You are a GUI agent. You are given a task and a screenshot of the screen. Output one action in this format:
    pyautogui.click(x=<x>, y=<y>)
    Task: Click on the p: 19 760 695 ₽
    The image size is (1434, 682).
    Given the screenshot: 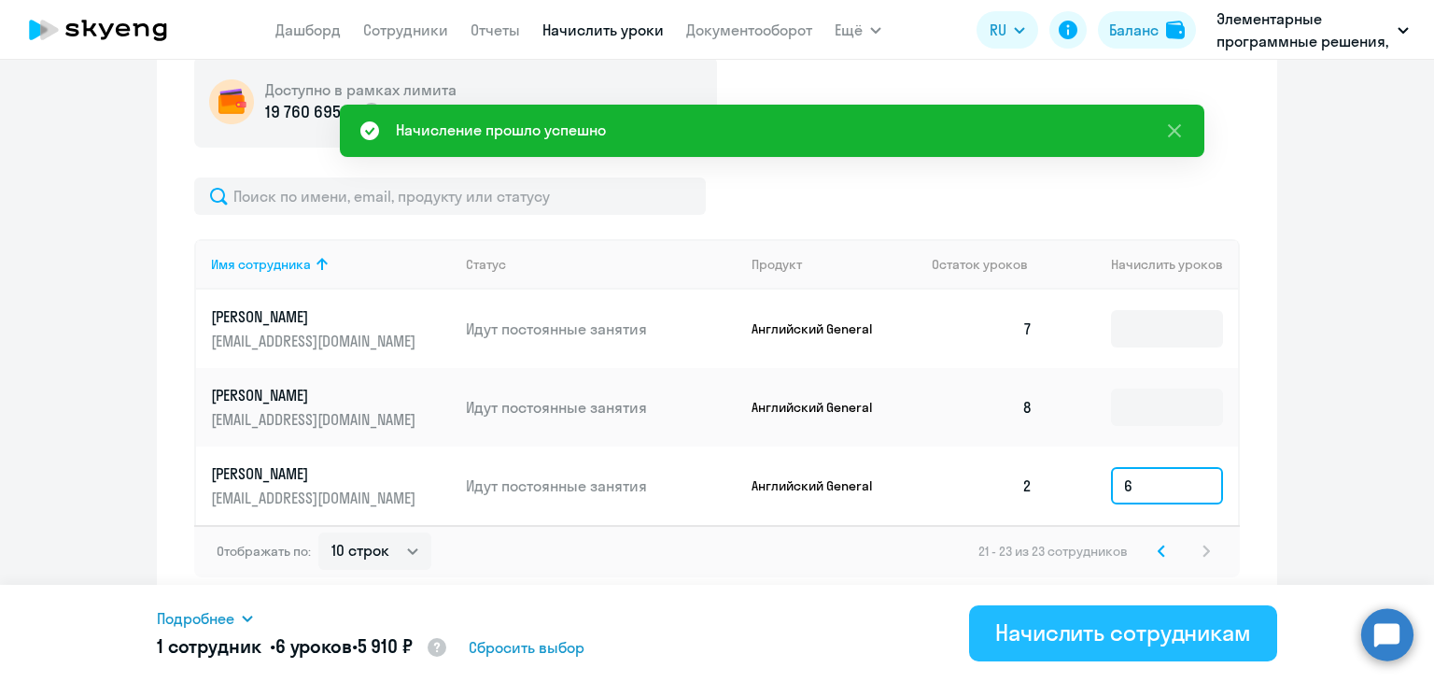 What is the action you would take?
    pyautogui.click(x=309, y=112)
    